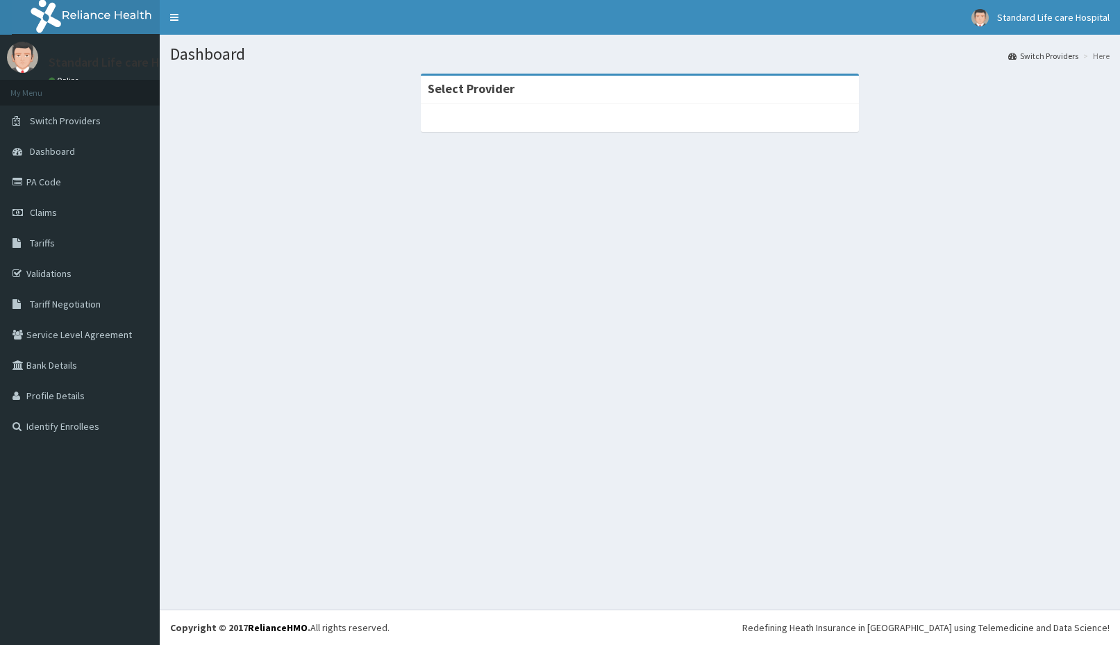 This screenshot has height=645, width=1120. I want to click on strong: Copyright © 2017 ., so click(240, 628).